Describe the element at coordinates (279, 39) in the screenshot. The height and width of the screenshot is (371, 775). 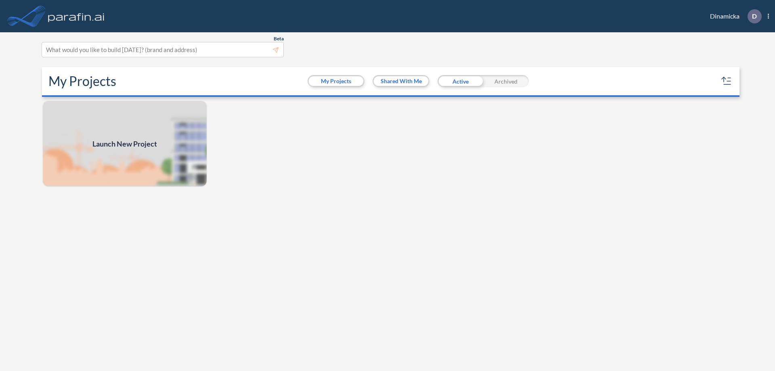
I see `span: Beta` at that location.